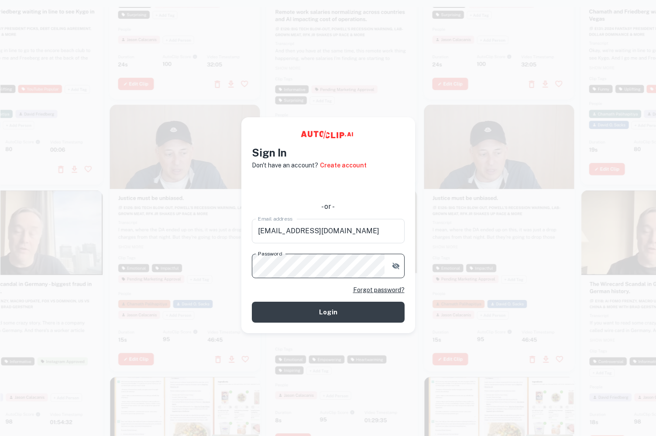  Describe the element at coordinates (328, 186) in the screenshot. I see `div: Sign in with Google. Opens in new tab` at that location.